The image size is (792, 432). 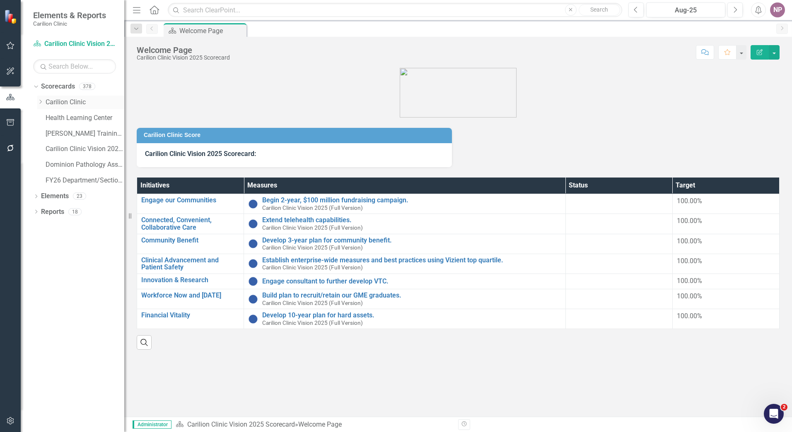 What do you see at coordinates (458, 93) in the screenshot?
I see `img: carilion%20clinic%20logo%202.0.png` at bounding box center [458, 93].